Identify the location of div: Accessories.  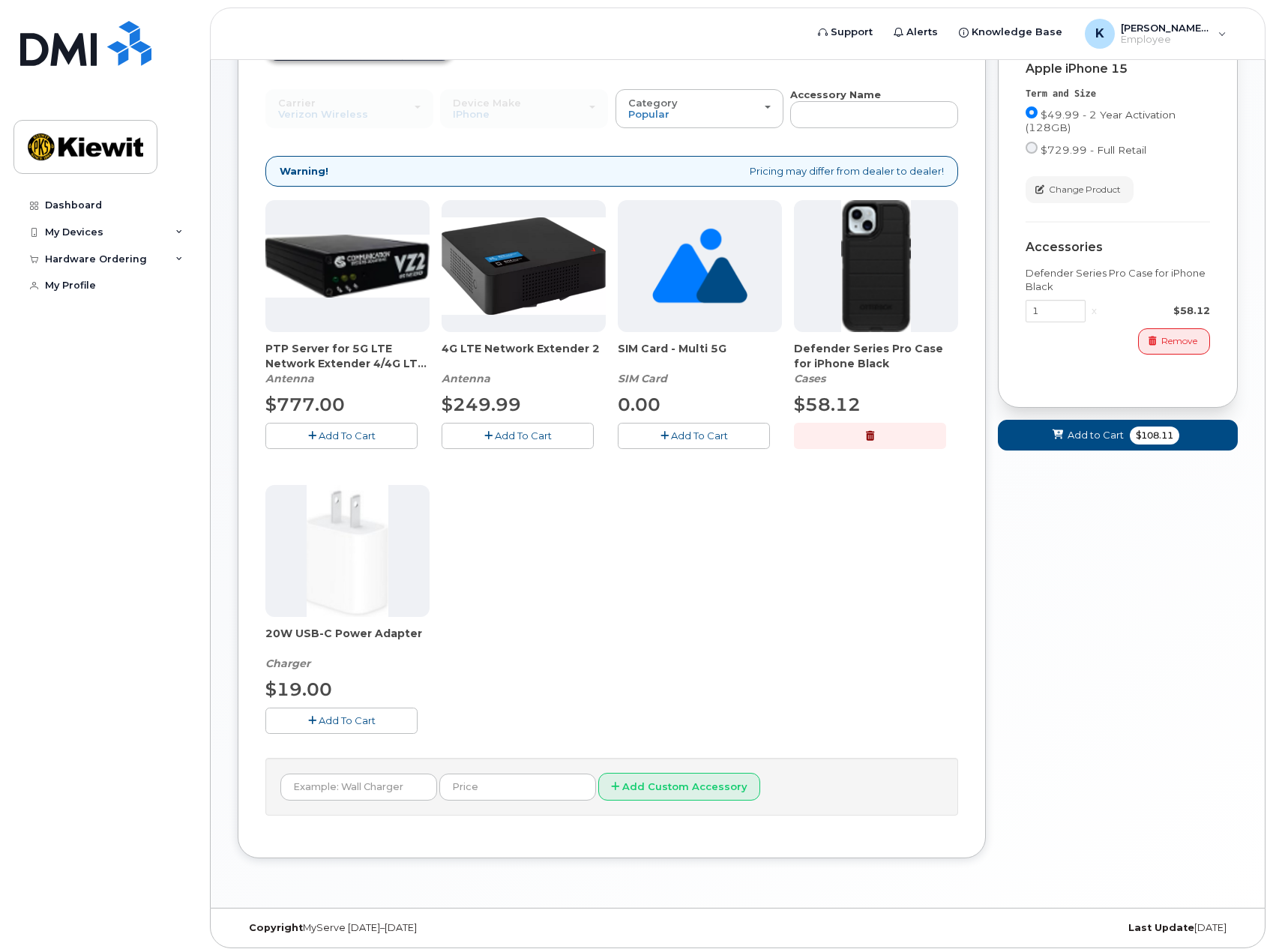
(1118, 247).